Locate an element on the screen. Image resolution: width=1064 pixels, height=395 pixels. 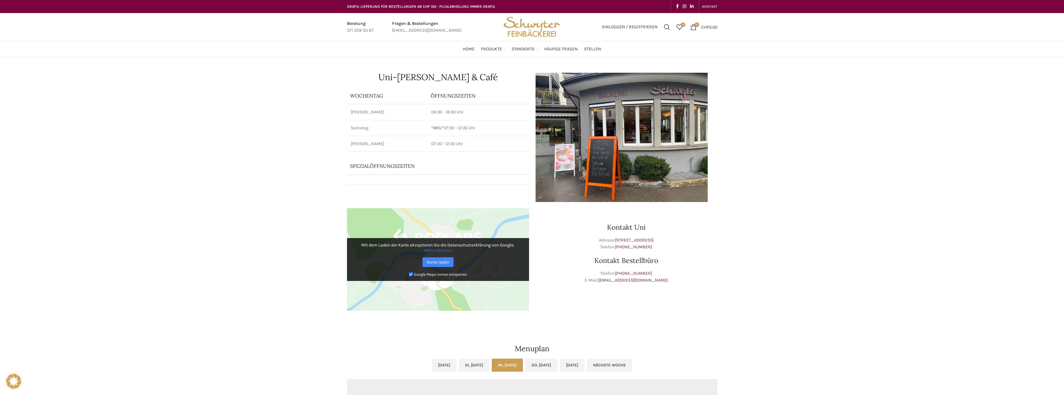
a: Einloggen / Registrieren is located at coordinates (630, 27).